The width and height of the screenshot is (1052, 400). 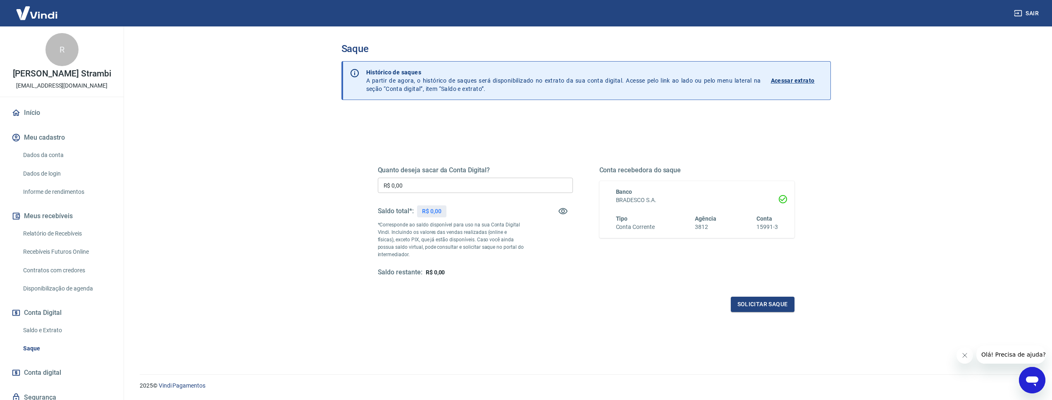 I want to click on a: Contratos com credores, so click(x=67, y=270).